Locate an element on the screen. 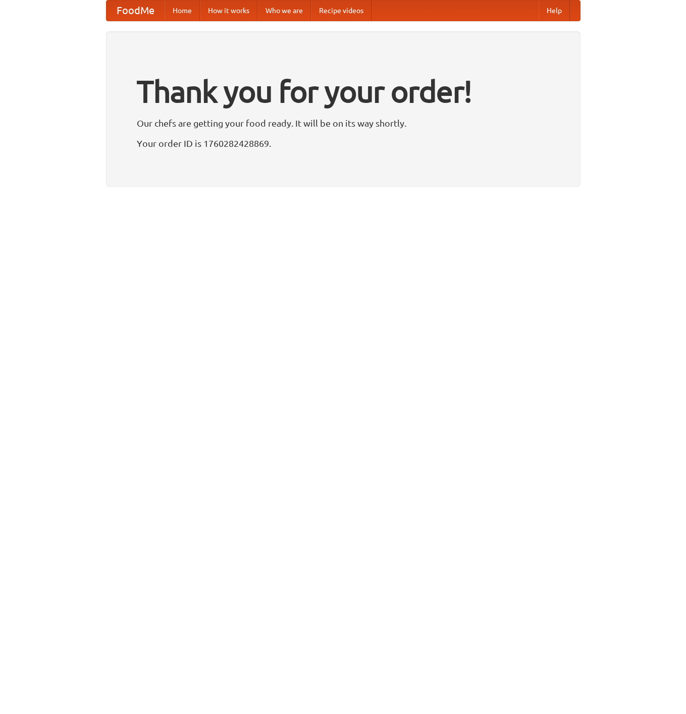  p: Our chefs are getting your food ready. It will be on its way shortly. is located at coordinates (343, 123).